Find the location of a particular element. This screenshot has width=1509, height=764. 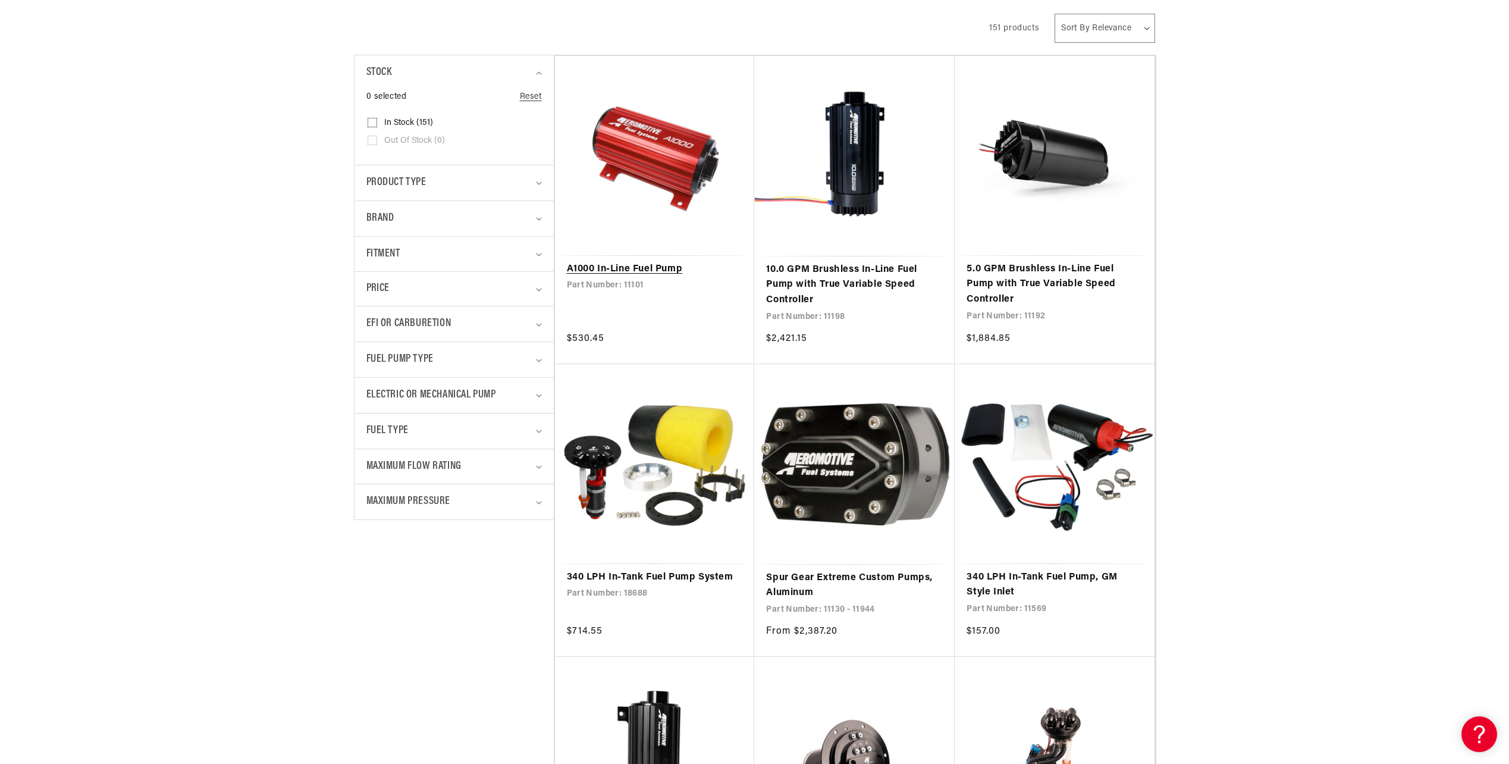

summary: Fuel Type (0 selected) is located at coordinates (454, 431).